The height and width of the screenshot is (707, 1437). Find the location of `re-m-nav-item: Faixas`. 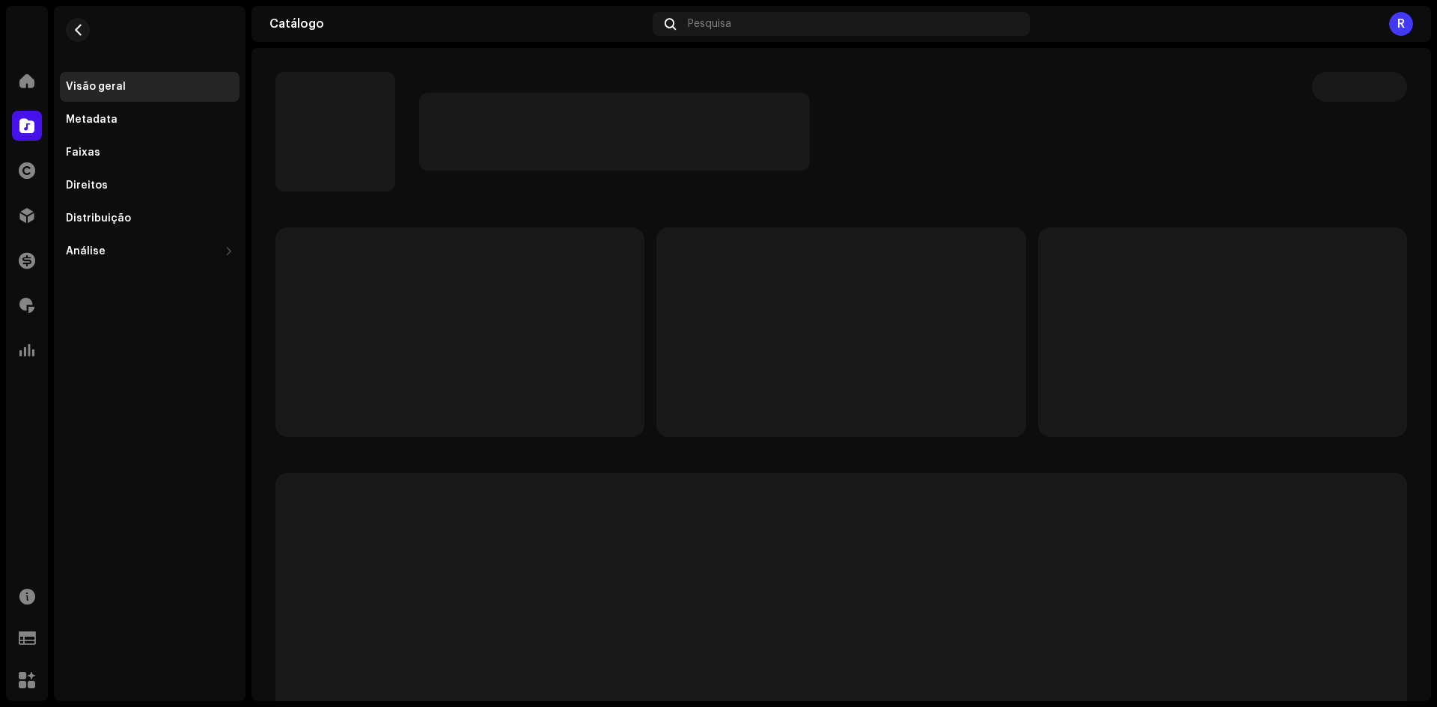

re-m-nav-item: Faixas is located at coordinates (150, 153).